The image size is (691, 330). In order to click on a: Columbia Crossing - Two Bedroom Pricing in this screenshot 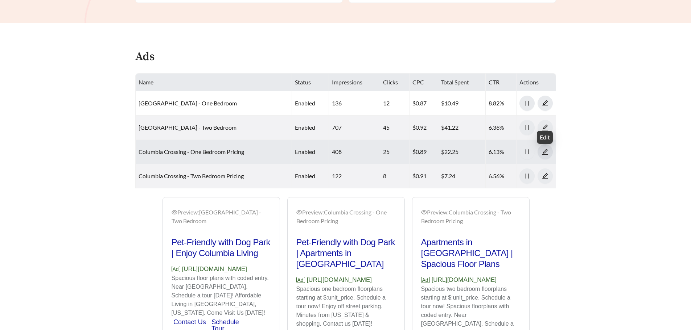, I will do `click(191, 176)`.